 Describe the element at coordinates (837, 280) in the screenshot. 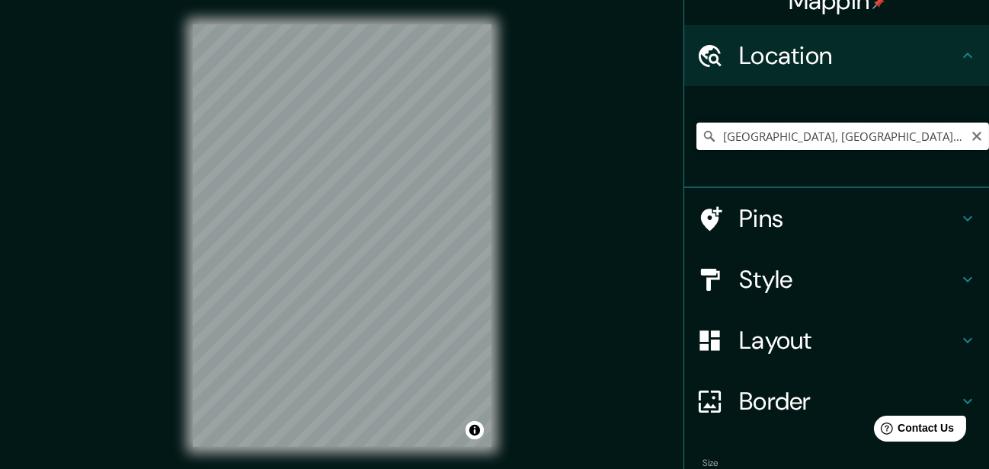

I see `div: Style` at that location.